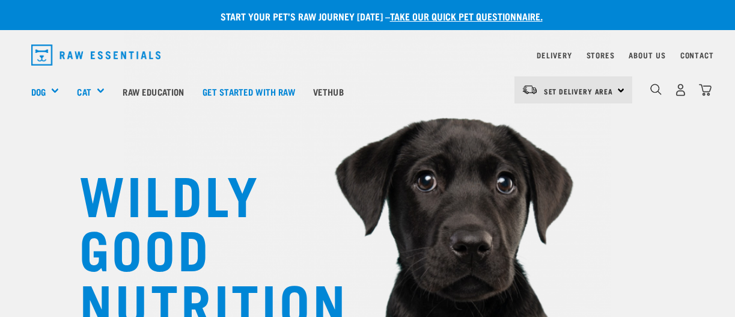  I want to click on a: Cat, so click(84, 91).